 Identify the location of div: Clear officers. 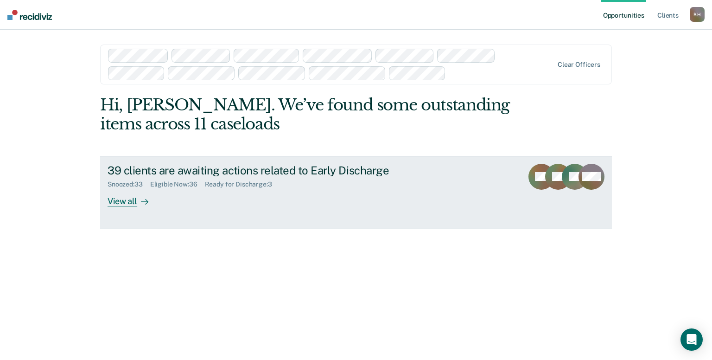
(579, 64).